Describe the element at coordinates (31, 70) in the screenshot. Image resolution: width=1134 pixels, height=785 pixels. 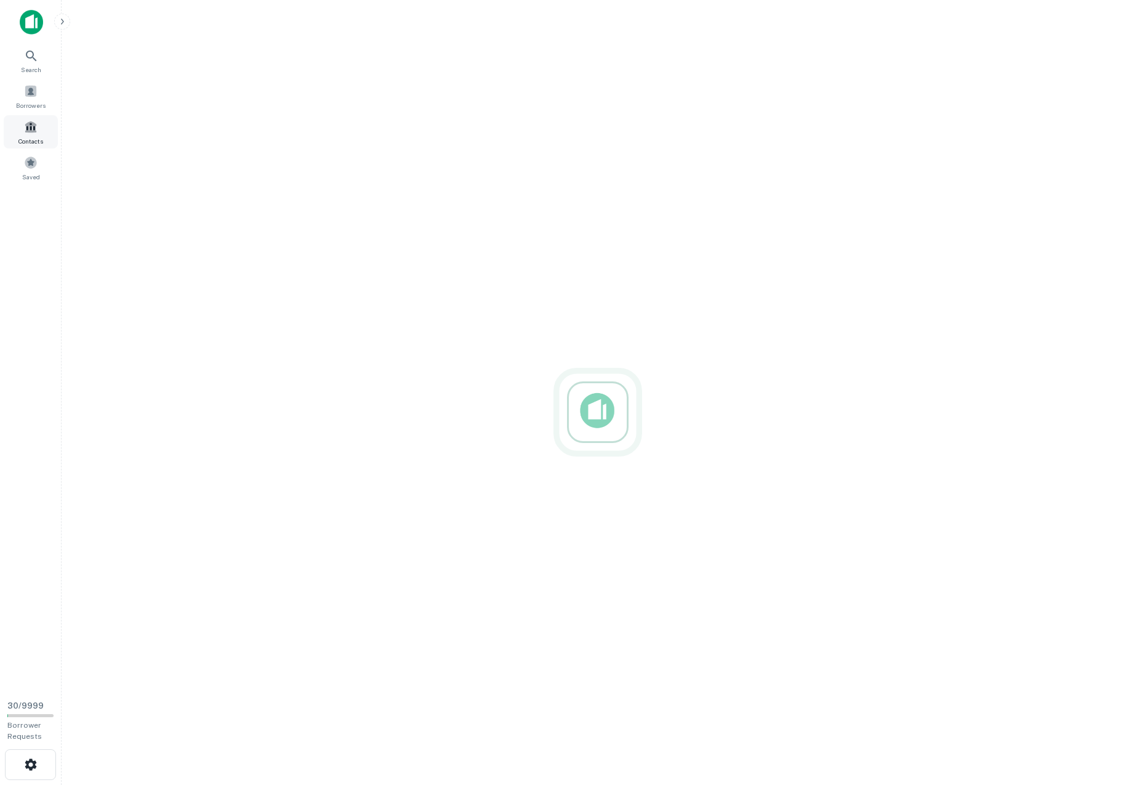
I see `span: Search` at that location.